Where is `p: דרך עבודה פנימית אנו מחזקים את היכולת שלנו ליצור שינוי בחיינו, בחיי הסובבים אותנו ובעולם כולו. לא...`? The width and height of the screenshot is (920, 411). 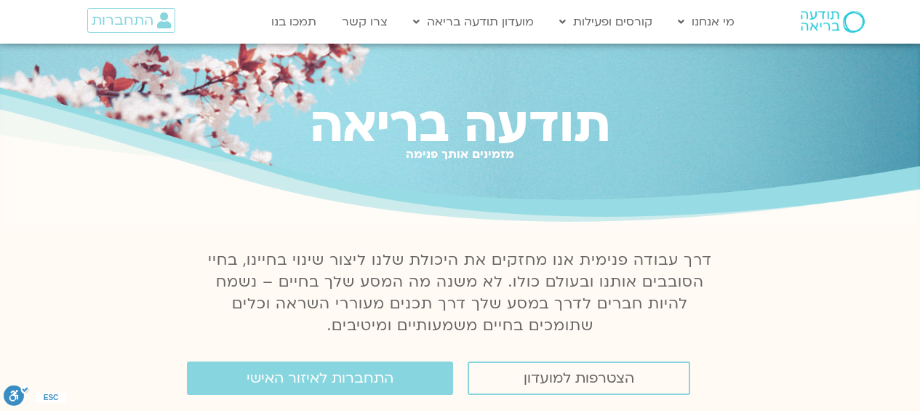 p: דרך עבודה פנימית אנו מחזקים את היכולת שלנו ליצור שינוי בחיינו, בחיי הסובבים אותנו ובעולם כולו. לא... is located at coordinates (460, 293).